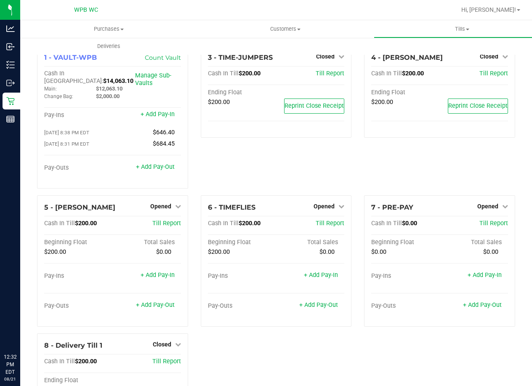 The width and height of the screenshot is (532, 386). I want to click on span: 6 - TIMEFLIES, so click(232, 207).